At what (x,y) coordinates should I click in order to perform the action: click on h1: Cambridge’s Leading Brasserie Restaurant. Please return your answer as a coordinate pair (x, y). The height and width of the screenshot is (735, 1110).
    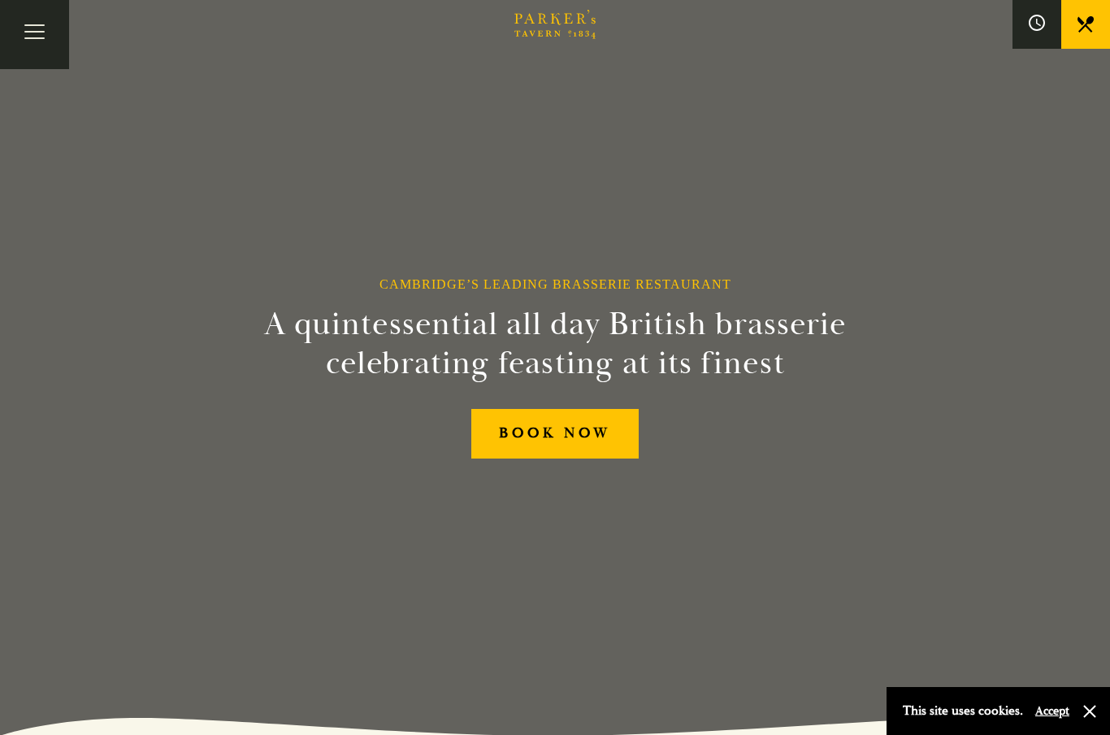
    Looking at the image, I should click on (555, 284).